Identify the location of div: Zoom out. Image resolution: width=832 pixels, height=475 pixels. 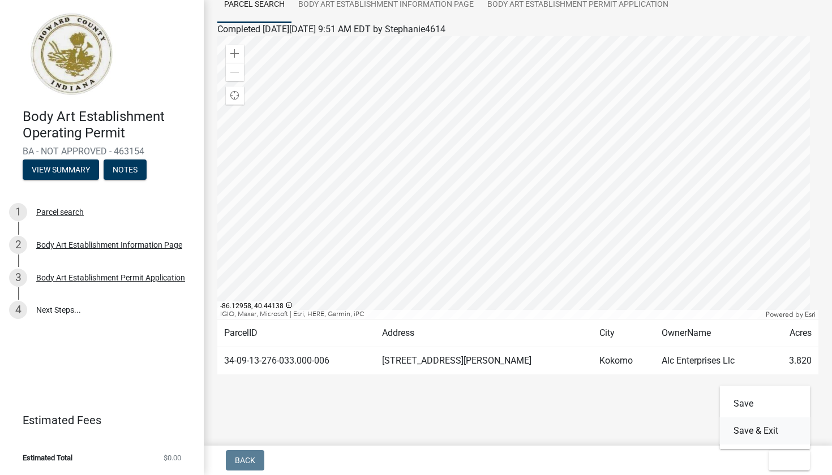
(235, 72).